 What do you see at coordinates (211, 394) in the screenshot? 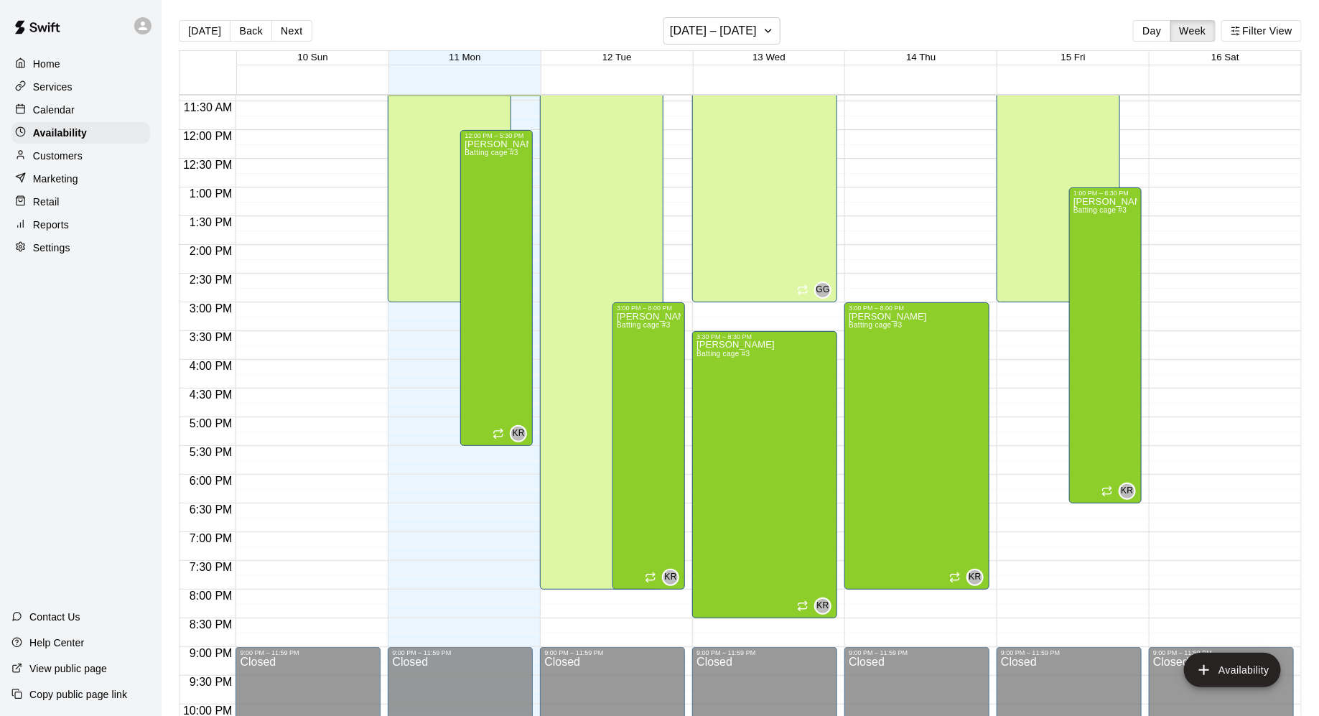
I see `span: 4:30 PM` at bounding box center [211, 394].